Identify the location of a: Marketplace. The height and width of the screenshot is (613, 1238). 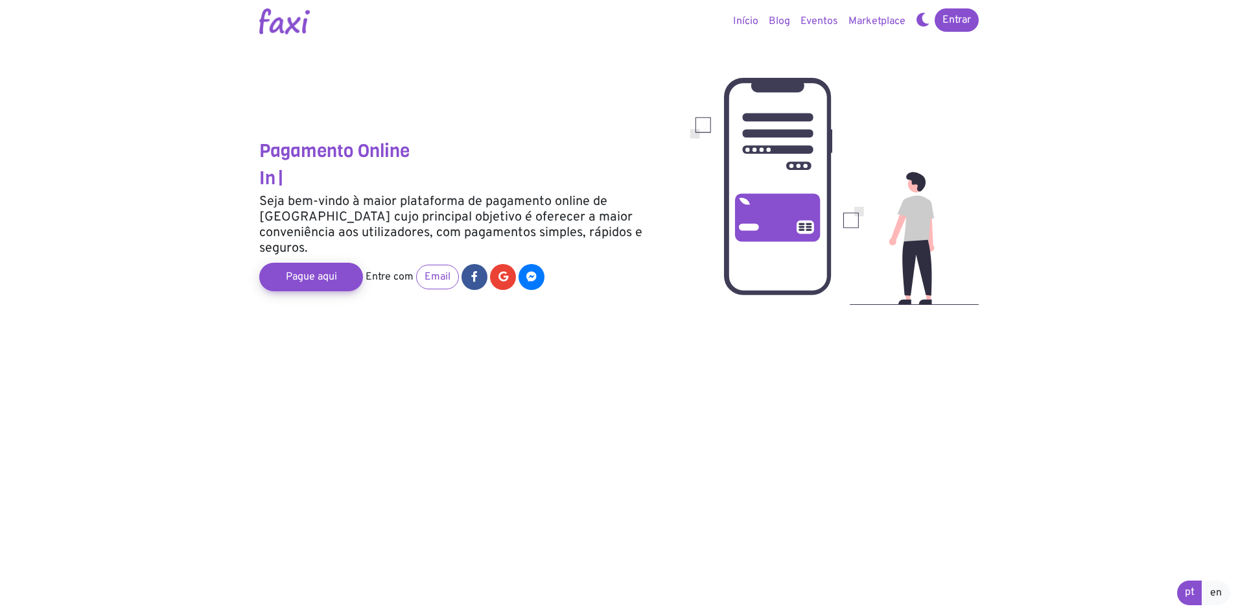
(877, 21).